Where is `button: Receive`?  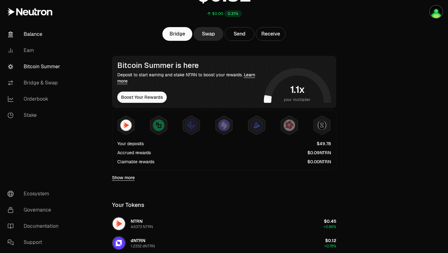
button: Receive is located at coordinates (271, 34).